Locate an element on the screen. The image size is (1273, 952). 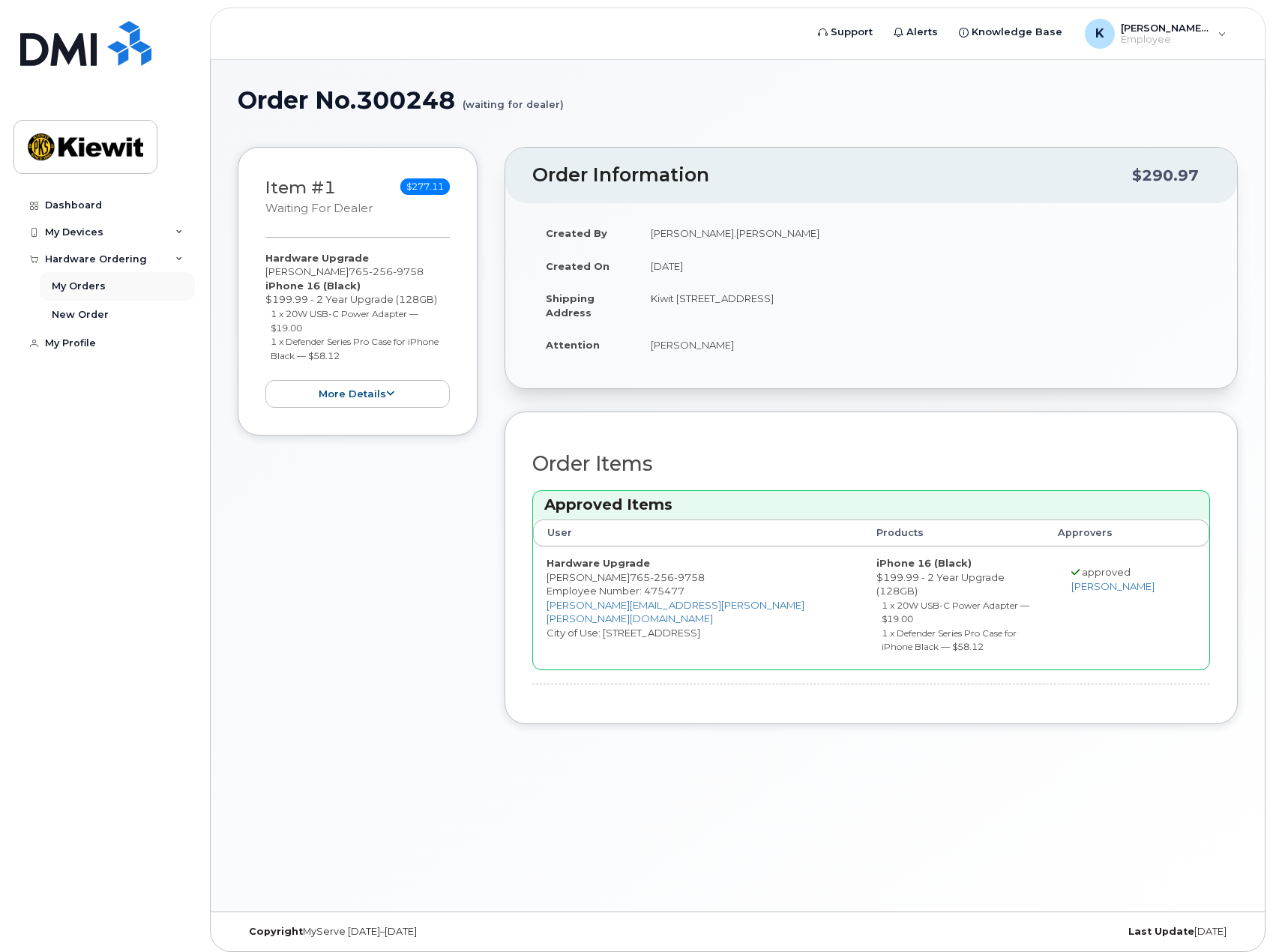
strong: Attention is located at coordinates (573, 344).